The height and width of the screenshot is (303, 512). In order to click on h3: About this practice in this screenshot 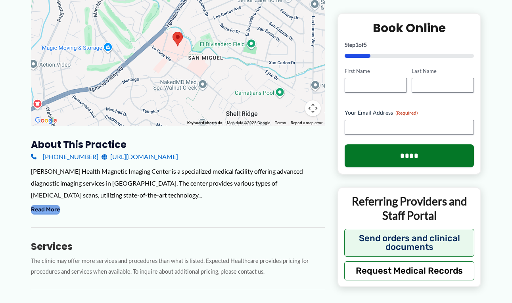, I will do `click(178, 144)`.